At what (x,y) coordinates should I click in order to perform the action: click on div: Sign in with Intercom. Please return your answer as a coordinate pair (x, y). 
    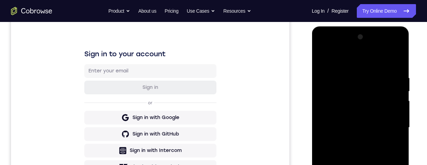
    Looking at the image, I should click on (144, 149).